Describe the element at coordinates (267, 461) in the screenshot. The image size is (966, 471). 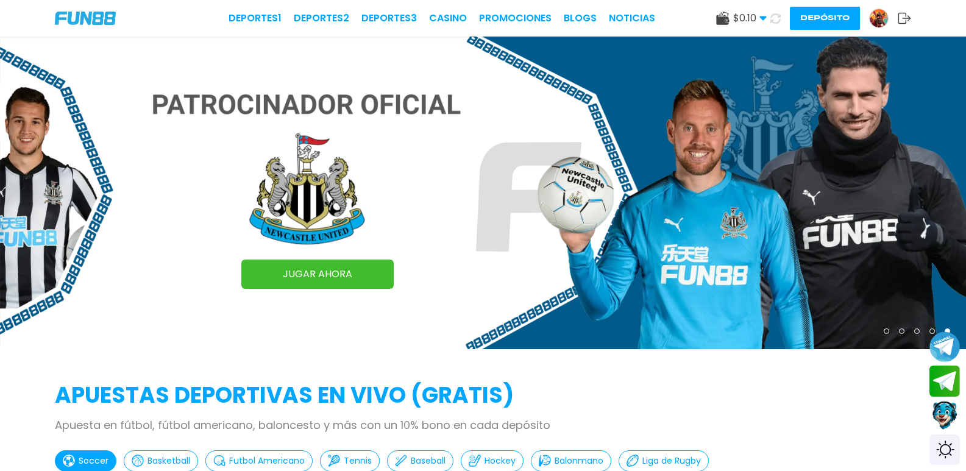
I see `p: Futbol Americano` at that location.